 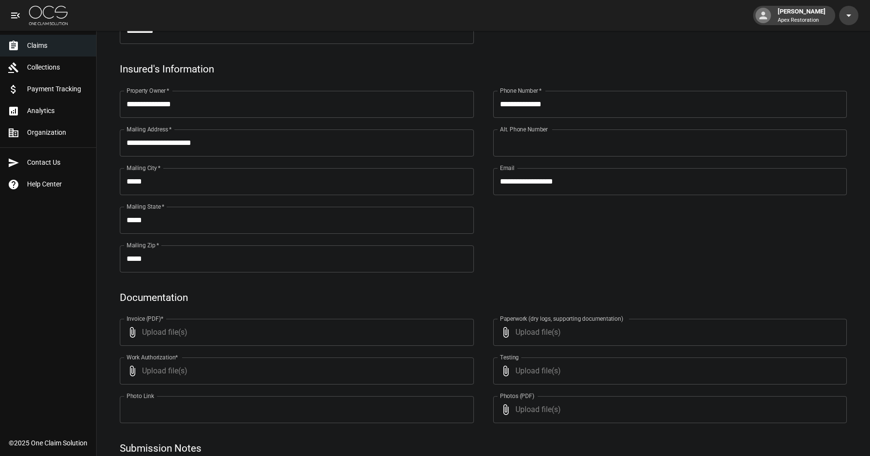 I want to click on div: © 2025 One Claim Solution, so click(x=48, y=443).